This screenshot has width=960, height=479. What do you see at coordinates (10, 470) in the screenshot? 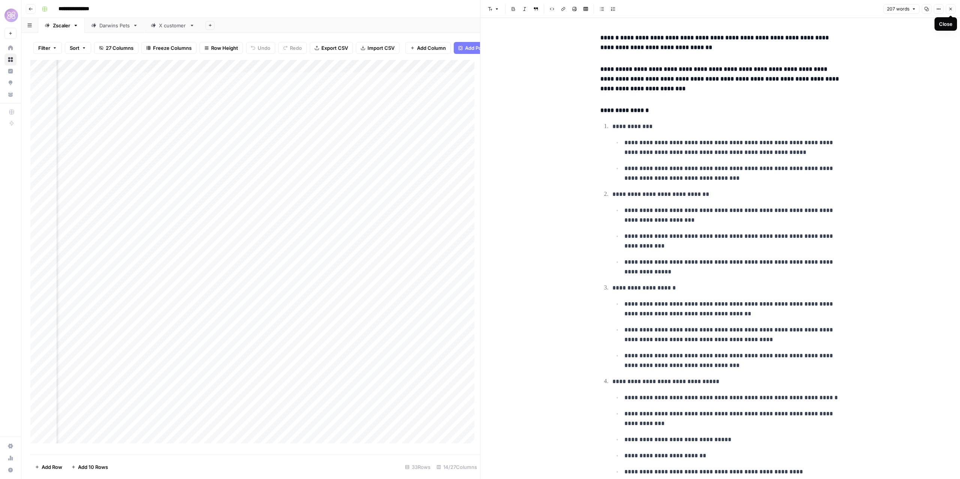
I see `button: Help + Support` at bounding box center [10, 470].